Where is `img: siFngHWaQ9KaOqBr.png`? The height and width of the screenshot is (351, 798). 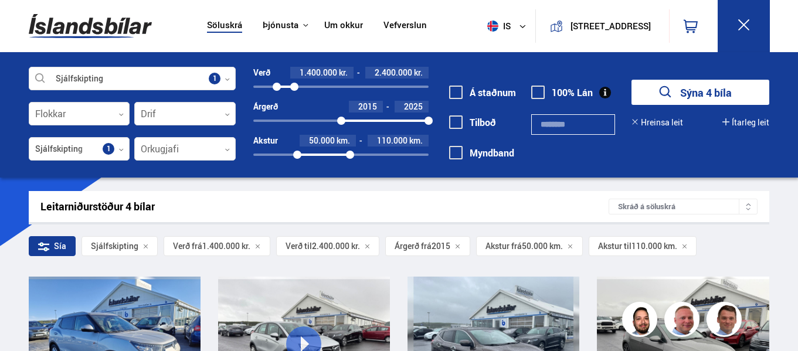 img: siFngHWaQ9KaOqBr.png is located at coordinates (684, 321).